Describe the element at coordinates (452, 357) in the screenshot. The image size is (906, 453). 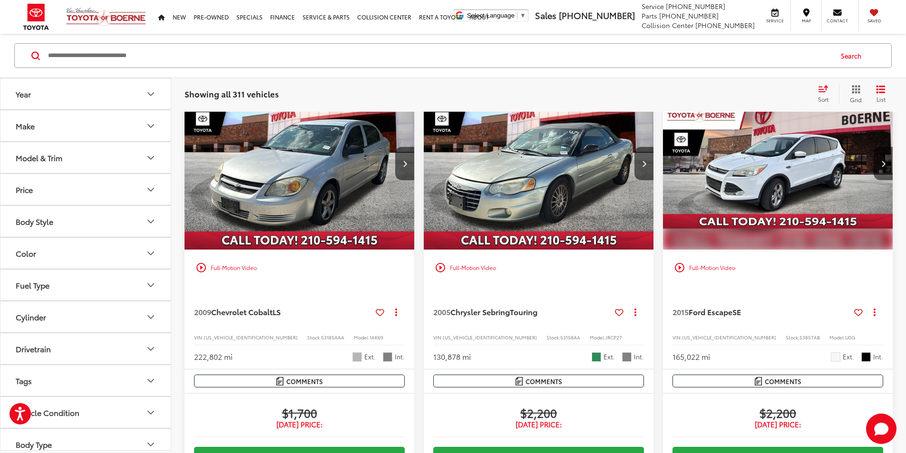
I see `div: 130,878 mi` at that location.